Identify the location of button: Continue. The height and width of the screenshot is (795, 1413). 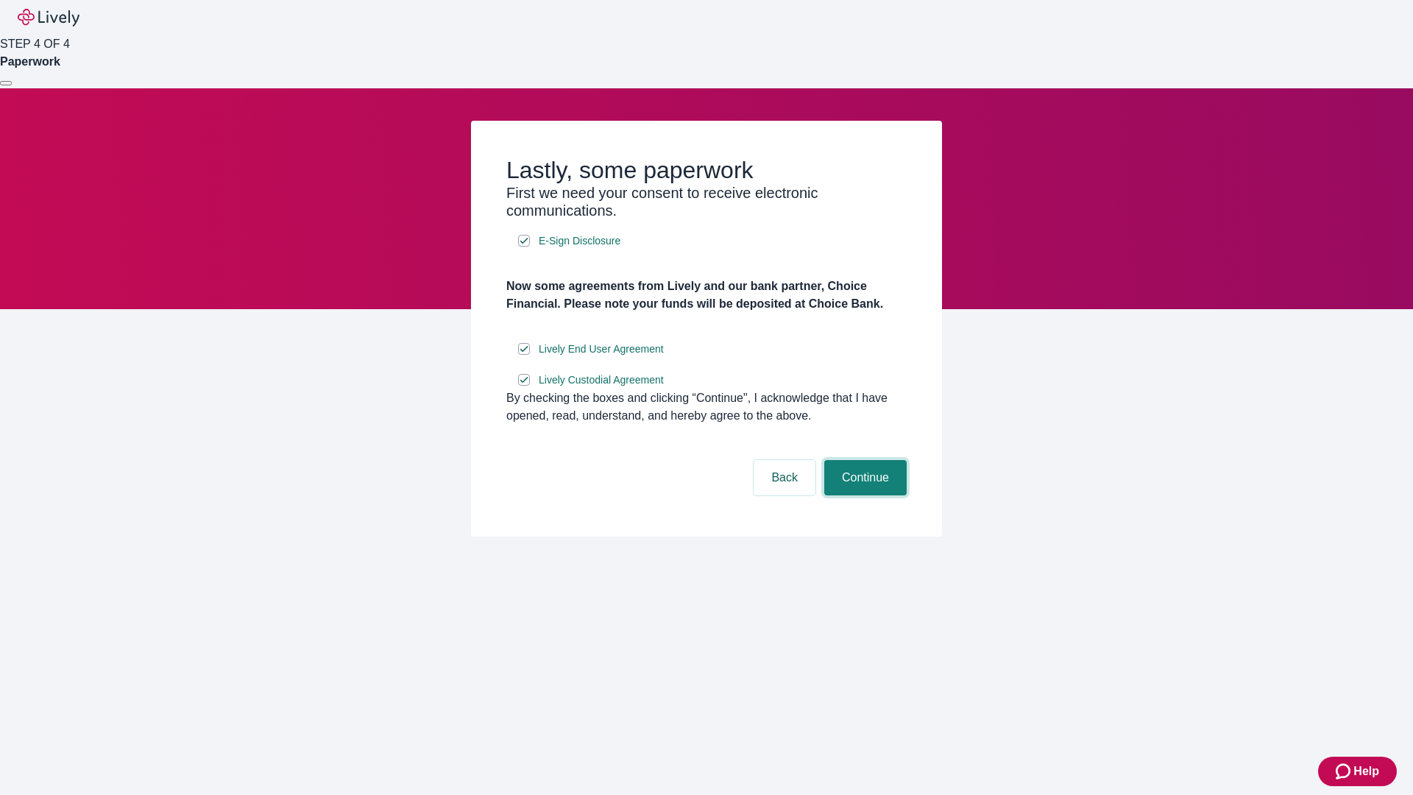
(866, 478).